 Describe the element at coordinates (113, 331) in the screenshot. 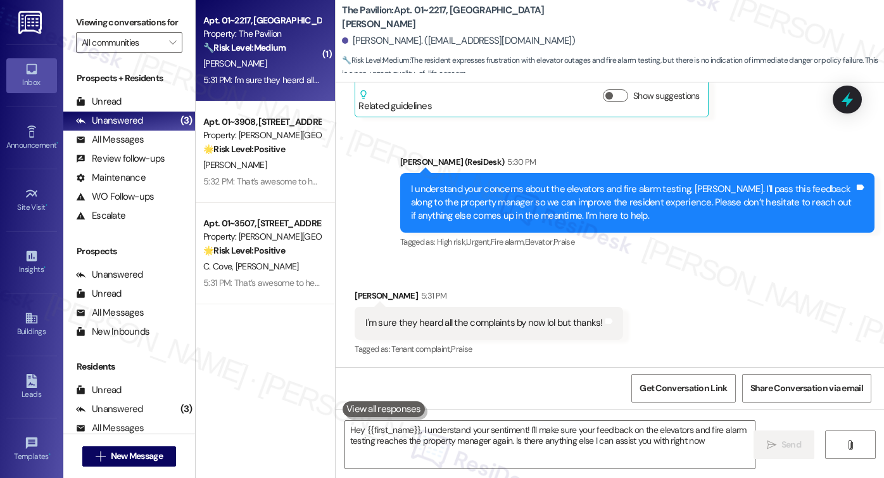

I see `div: New Inbounds` at that location.